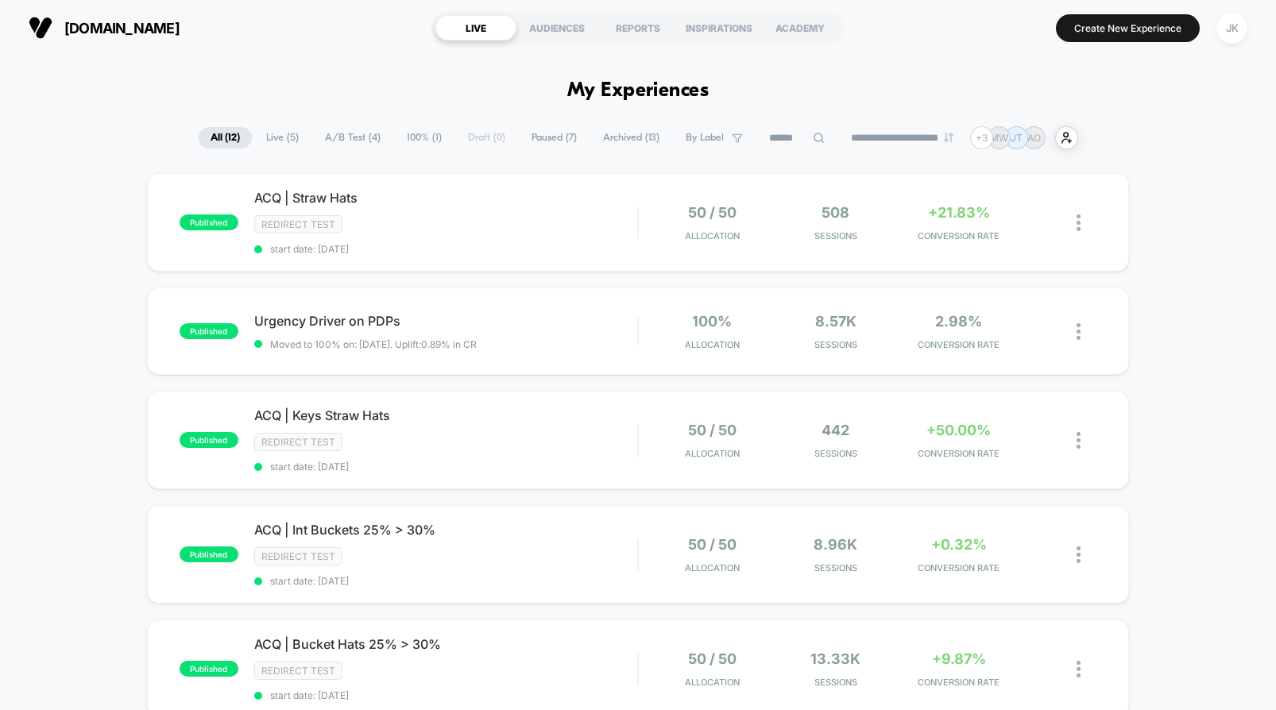 The width and height of the screenshot is (1276, 710). Describe the element at coordinates (1016, 137) in the screenshot. I see `p: JT` at that location.